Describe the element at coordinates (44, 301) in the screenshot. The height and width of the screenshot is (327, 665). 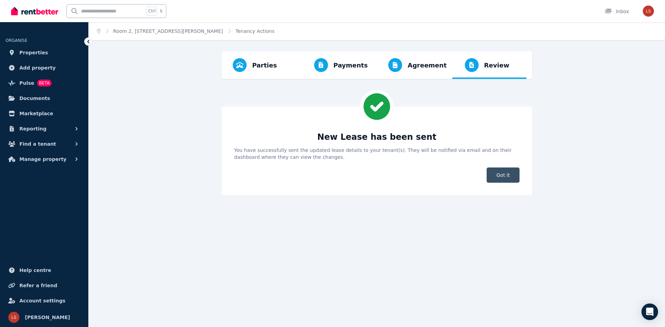
I see `a: Account settings` at that location.